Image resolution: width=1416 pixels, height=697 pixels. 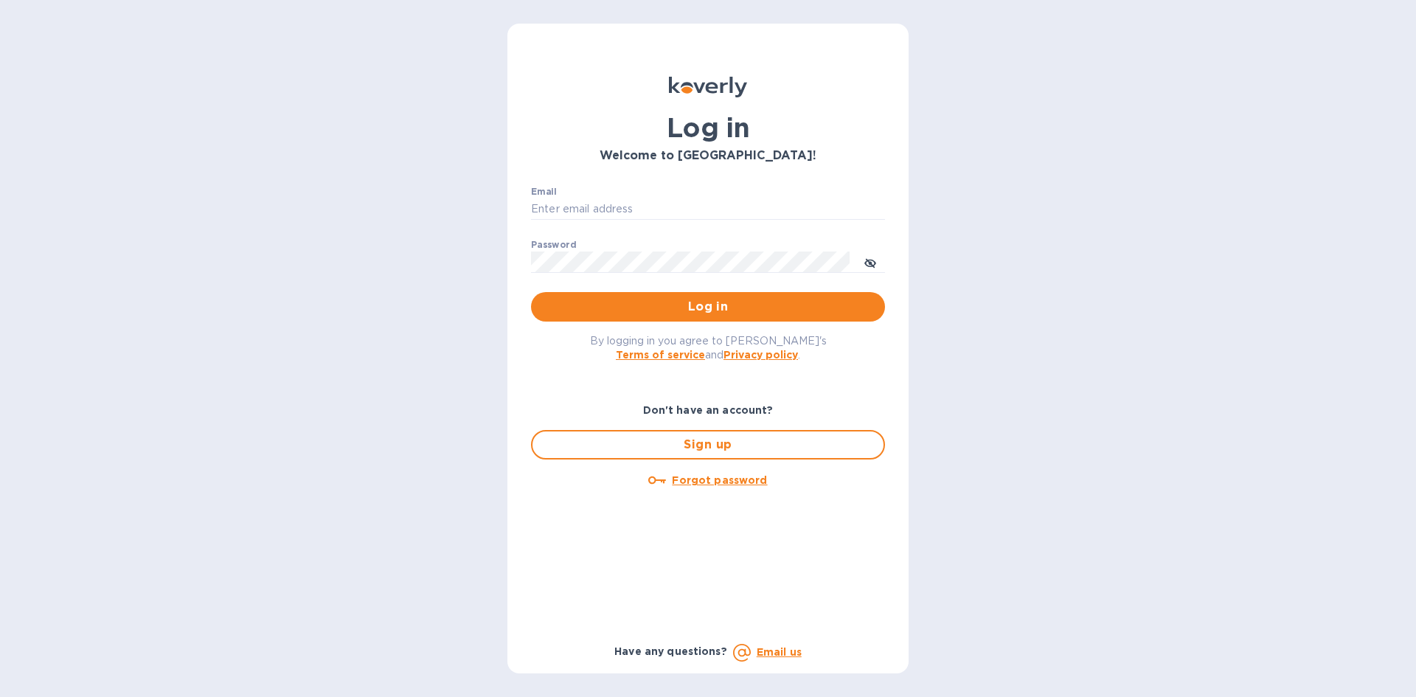 What do you see at coordinates (708, 128) in the screenshot?
I see `h1: Log in` at bounding box center [708, 128].